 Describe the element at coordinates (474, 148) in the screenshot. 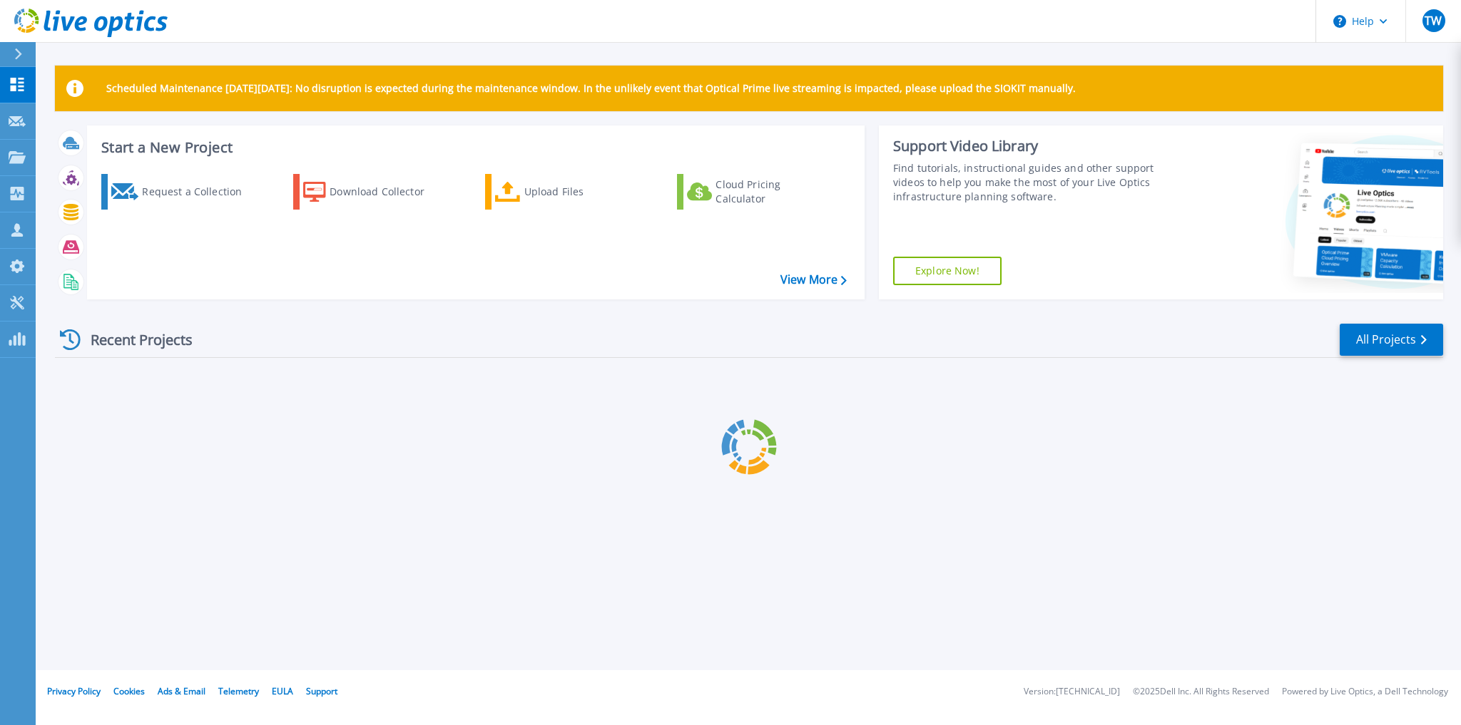

I see `h3: Start a New Project` at that location.